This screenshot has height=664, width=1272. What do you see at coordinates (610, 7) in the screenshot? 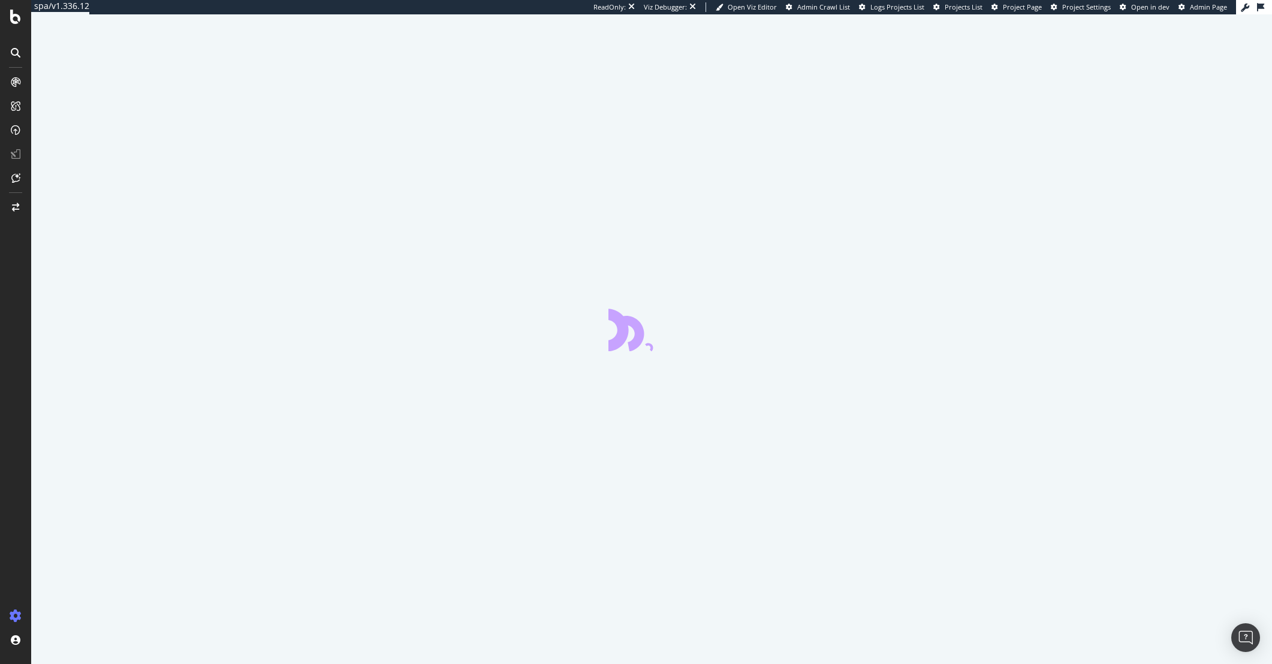
I see `div: ReadOnly:` at bounding box center [610, 7].